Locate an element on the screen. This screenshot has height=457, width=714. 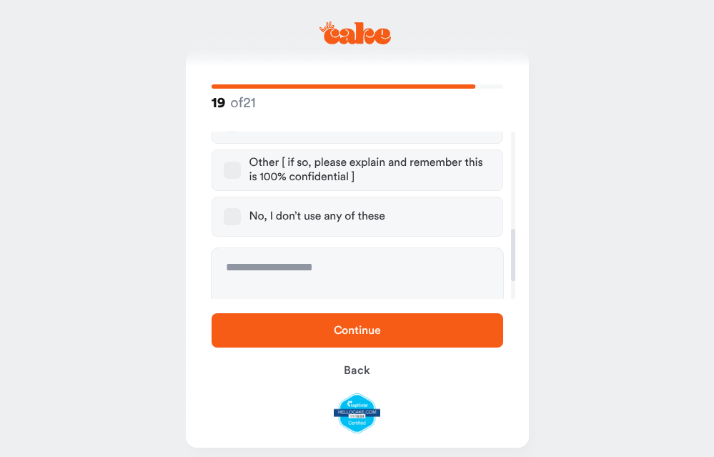
div: Other [ if so, please explain and remember this is 100% confidential ] is located at coordinates (370, 170).